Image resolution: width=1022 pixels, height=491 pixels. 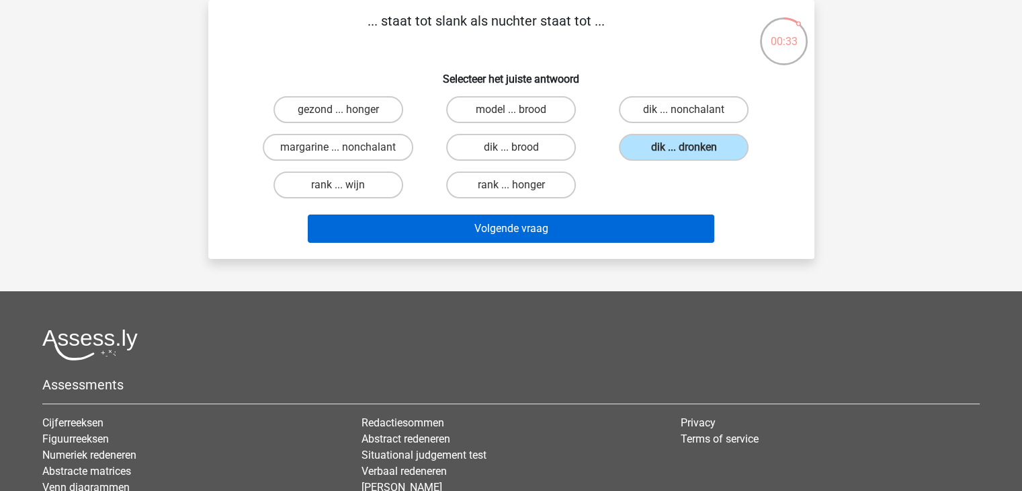 I want to click on label: gezond ... honger, so click(x=338, y=110).